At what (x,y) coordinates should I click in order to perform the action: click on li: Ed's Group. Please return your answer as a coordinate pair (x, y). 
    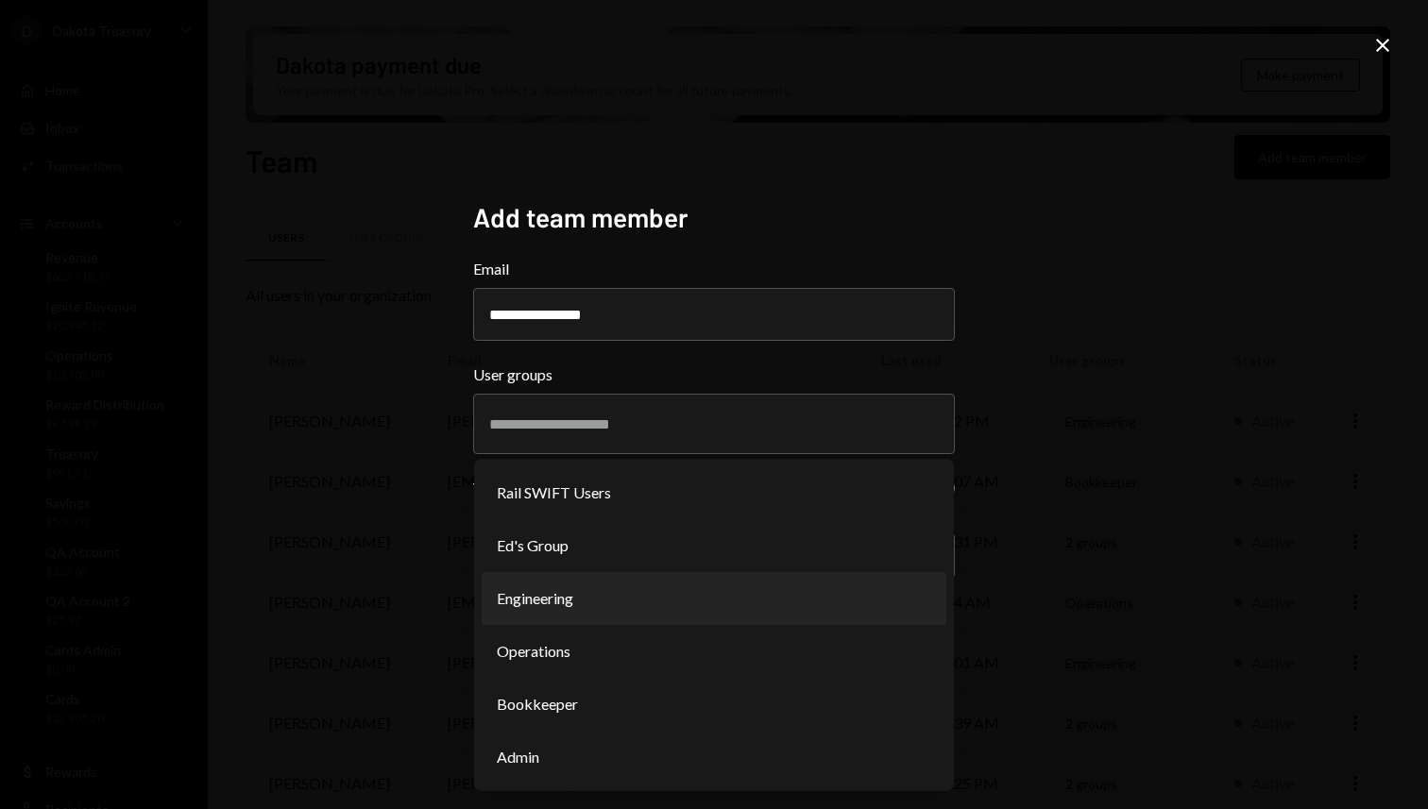
    Looking at the image, I should click on (714, 546).